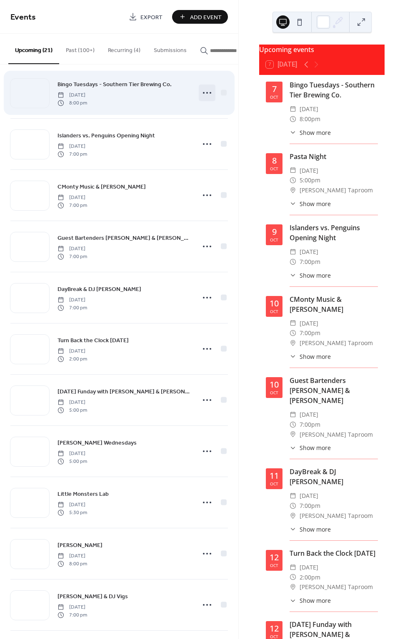 The image size is (405, 639). Describe the element at coordinates (200, 17) in the screenshot. I see `button: Add Event` at that location.